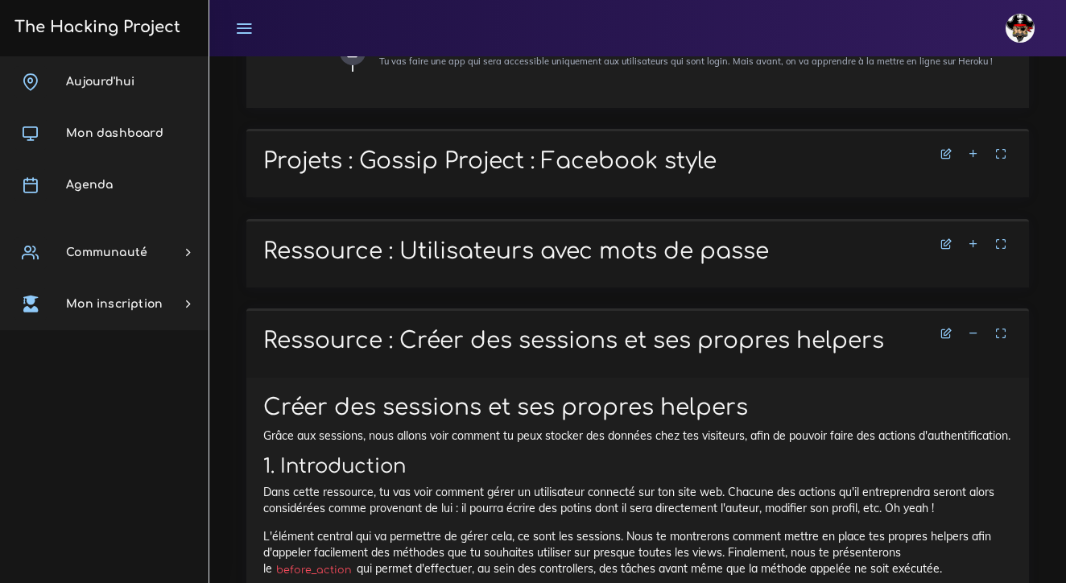  What do you see at coordinates (1020, 28) in the screenshot?
I see `img: avatar` at bounding box center [1020, 28].